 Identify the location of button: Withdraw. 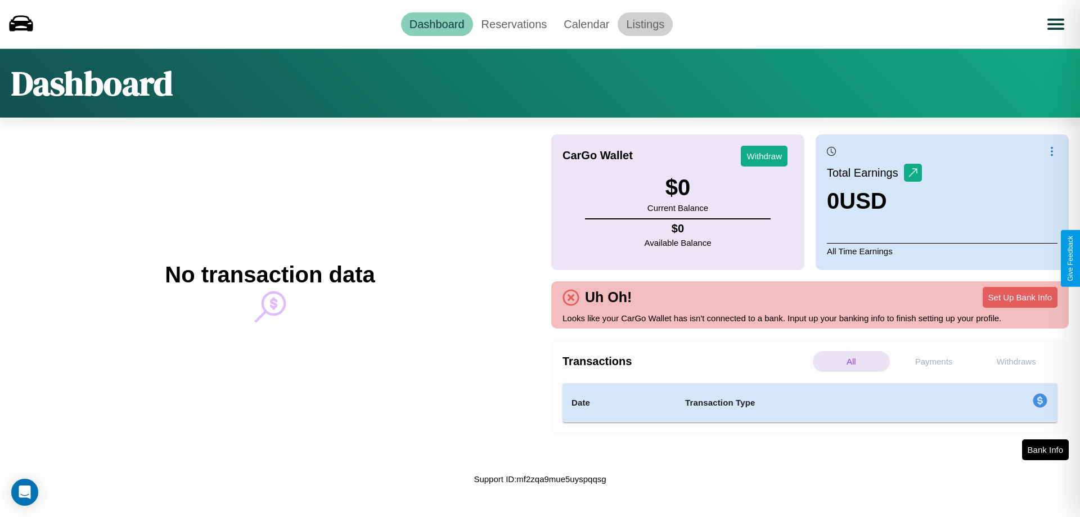
(764, 156).